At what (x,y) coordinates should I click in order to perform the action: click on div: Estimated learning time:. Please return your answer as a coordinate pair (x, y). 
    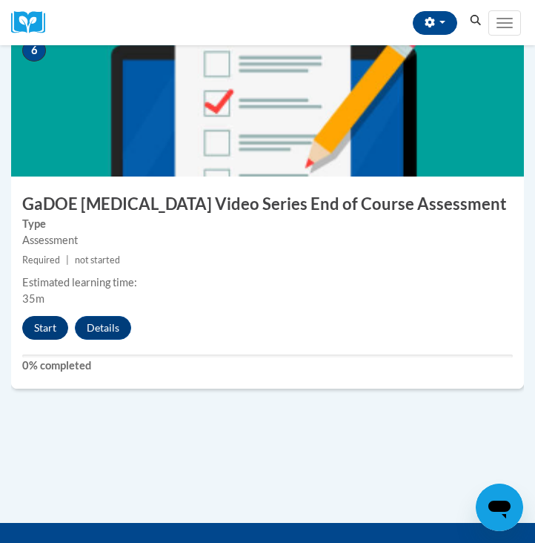
    Looking at the image, I should click on (268, 282).